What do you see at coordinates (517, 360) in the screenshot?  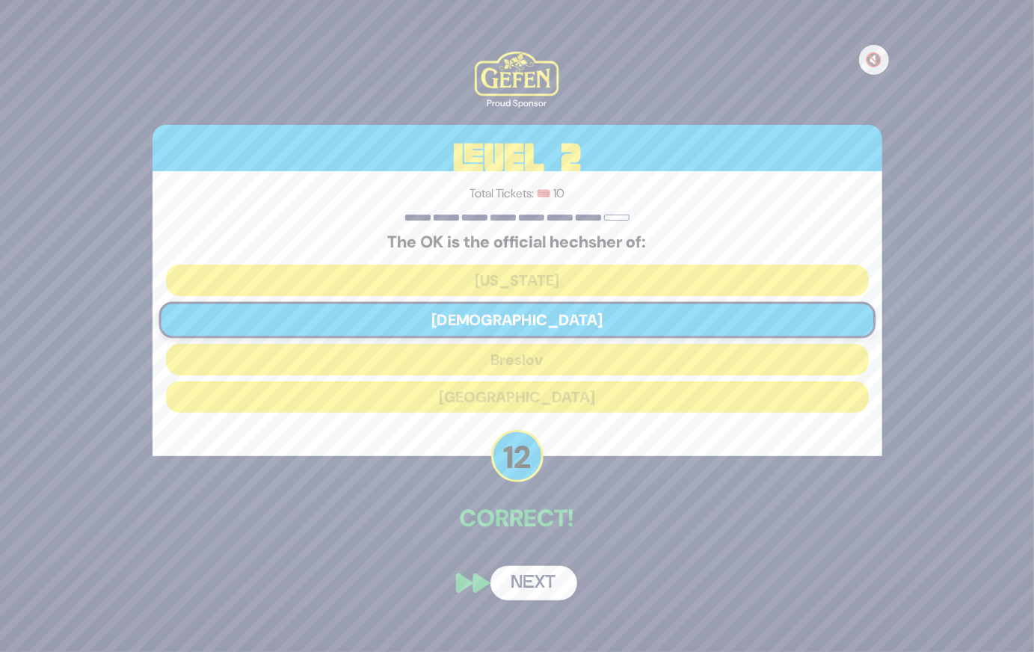 I see `button: Breslov` at bounding box center [517, 360].